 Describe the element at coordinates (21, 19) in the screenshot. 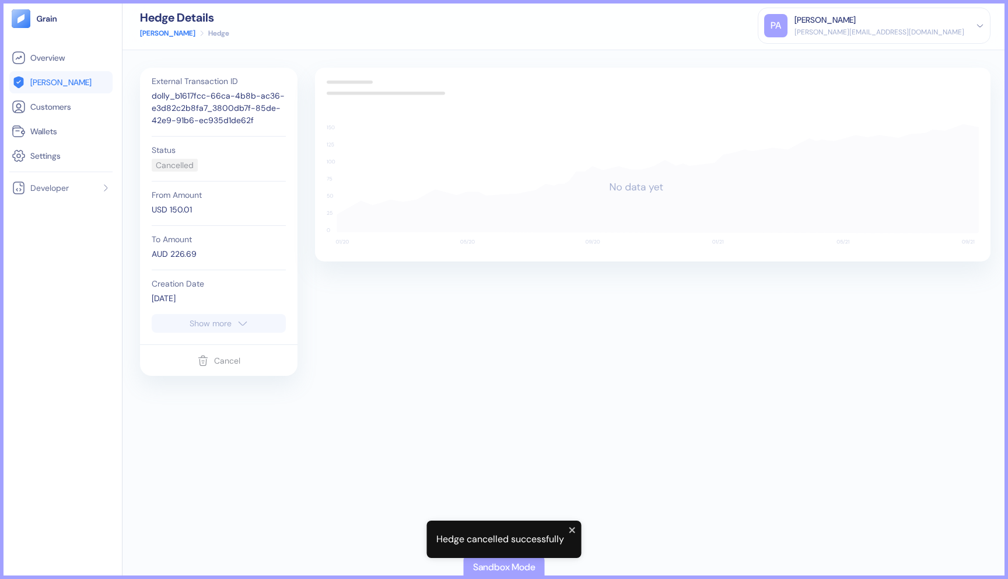

I see `img: logo-tablet-V2.svg` at that location.